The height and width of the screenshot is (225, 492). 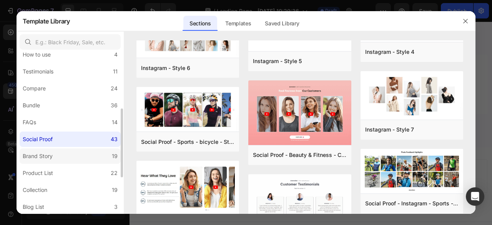 What do you see at coordinates (57, 94) in the screenshot?
I see `p: 10am to 6pm | 7 Days a Week | 365 Days a Year` at bounding box center [57, 94].